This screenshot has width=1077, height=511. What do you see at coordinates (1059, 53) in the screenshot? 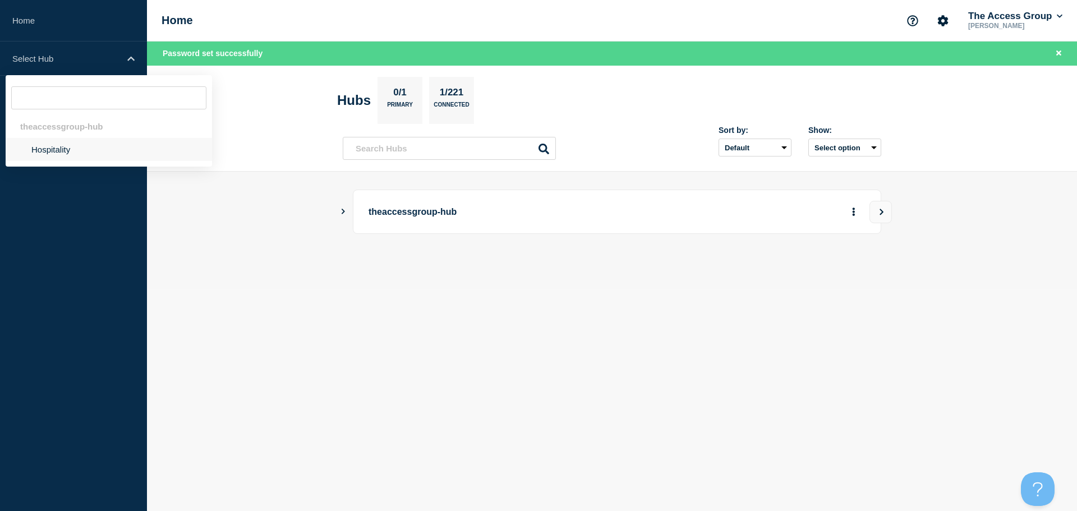
I see `button: Close banner` at bounding box center [1059, 53].